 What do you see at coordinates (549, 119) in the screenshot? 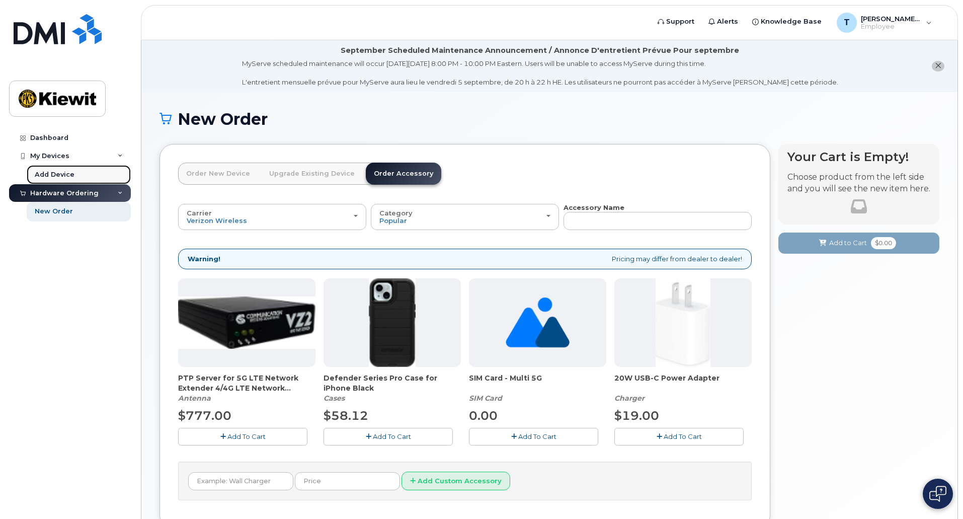
I see `h1: New Order` at bounding box center [549, 119].